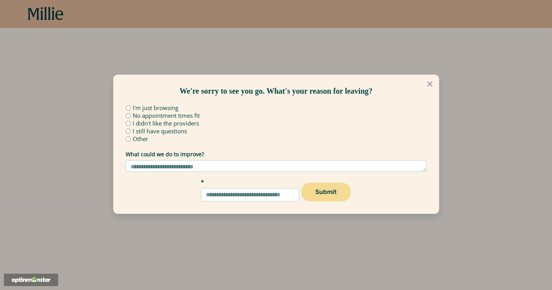 Image resolution: width=552 pixels, height=290 pixels. Describe the element at coordinates (141, 139) in the screenshot. I see `label: Other` at that location.